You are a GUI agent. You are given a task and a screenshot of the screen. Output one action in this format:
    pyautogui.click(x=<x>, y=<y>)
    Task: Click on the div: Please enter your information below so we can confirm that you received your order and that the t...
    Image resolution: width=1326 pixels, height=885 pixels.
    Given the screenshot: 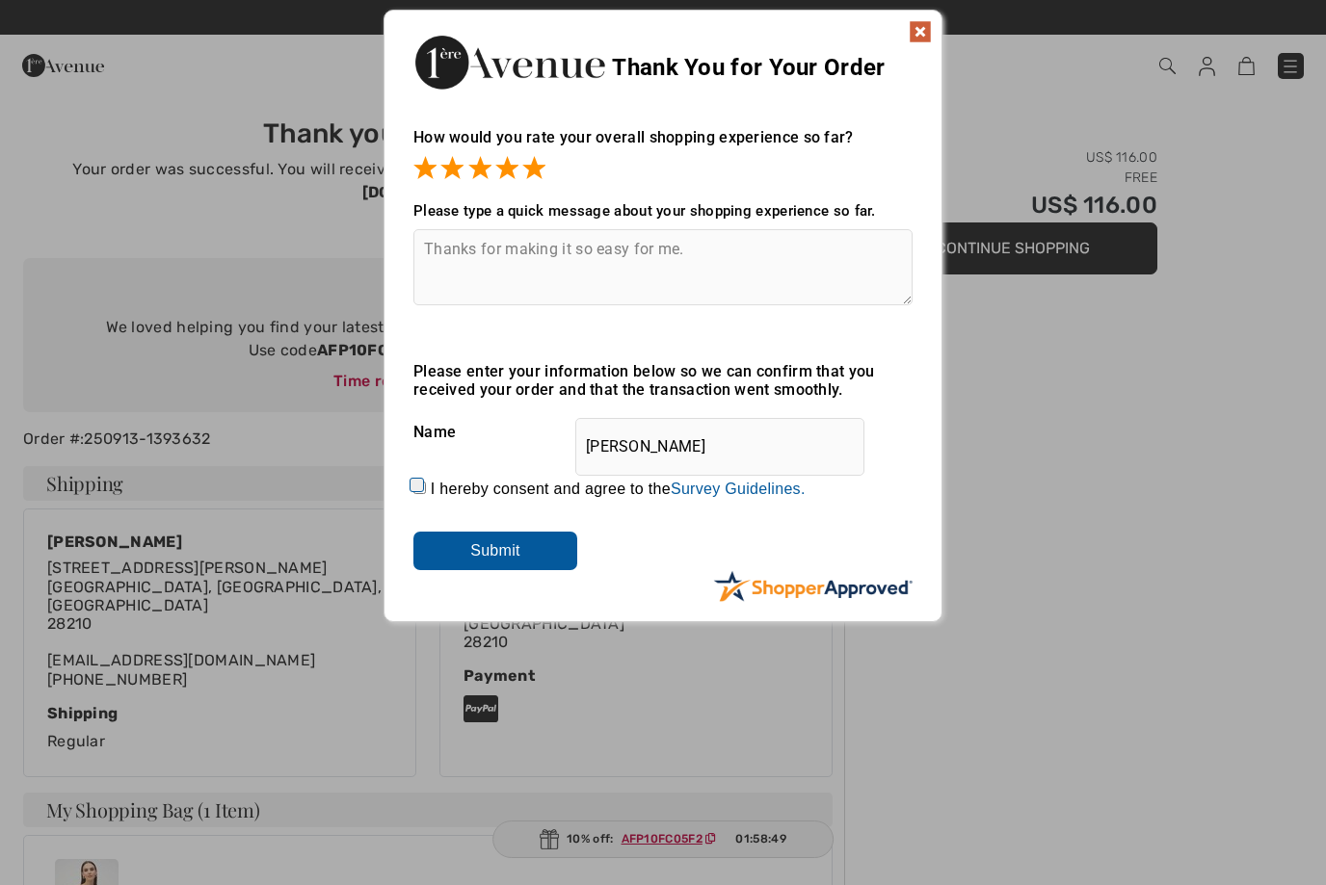 What is the action you would take?
    pyautogui.click(x=663, y=381)
    